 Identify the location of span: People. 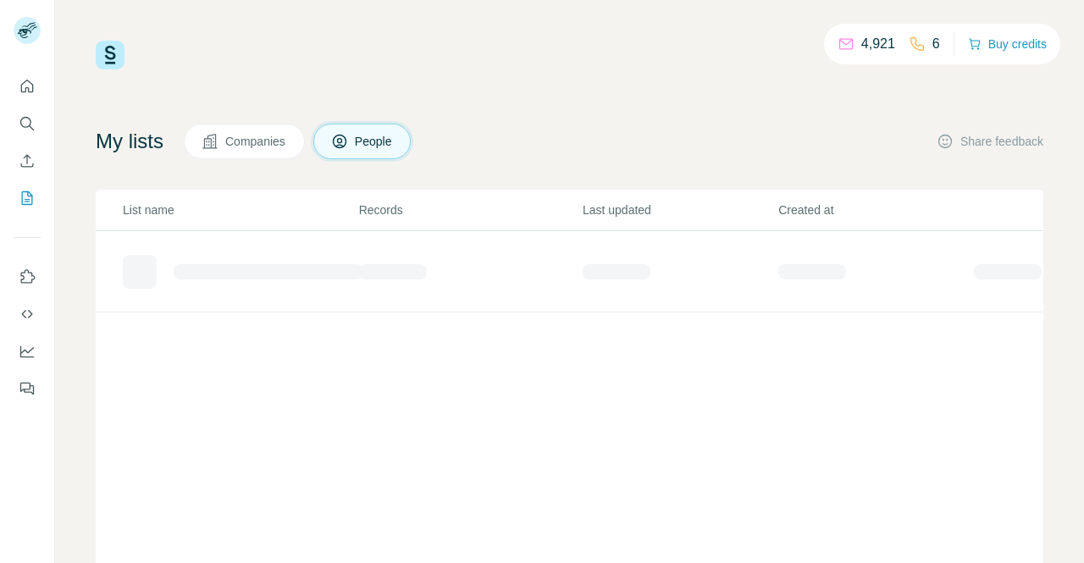
(374, 141).